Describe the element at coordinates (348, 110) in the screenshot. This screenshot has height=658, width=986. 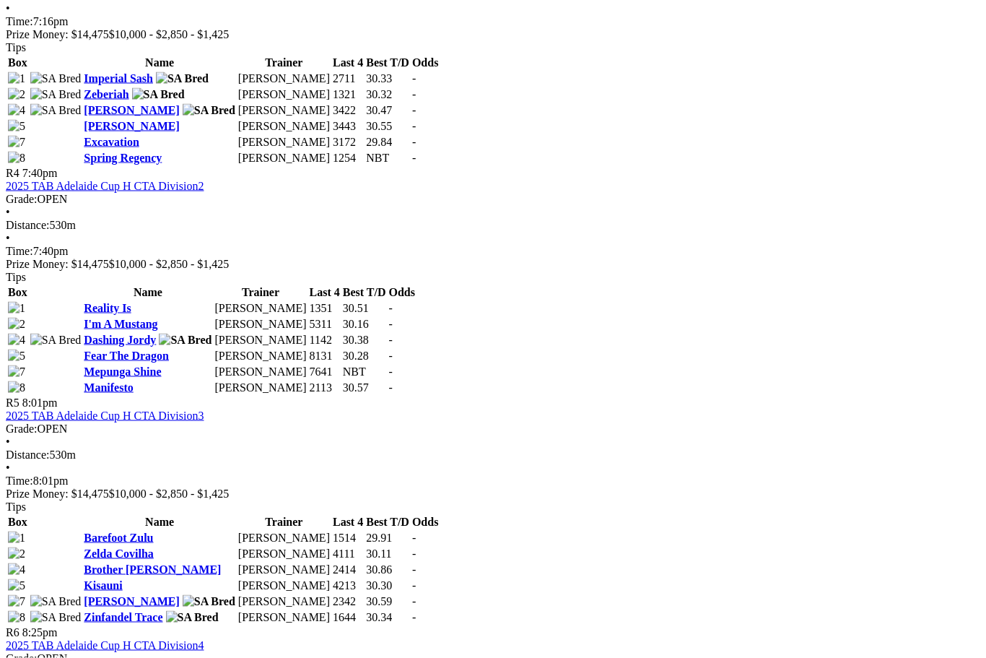
I see `td: 3422` at that location.